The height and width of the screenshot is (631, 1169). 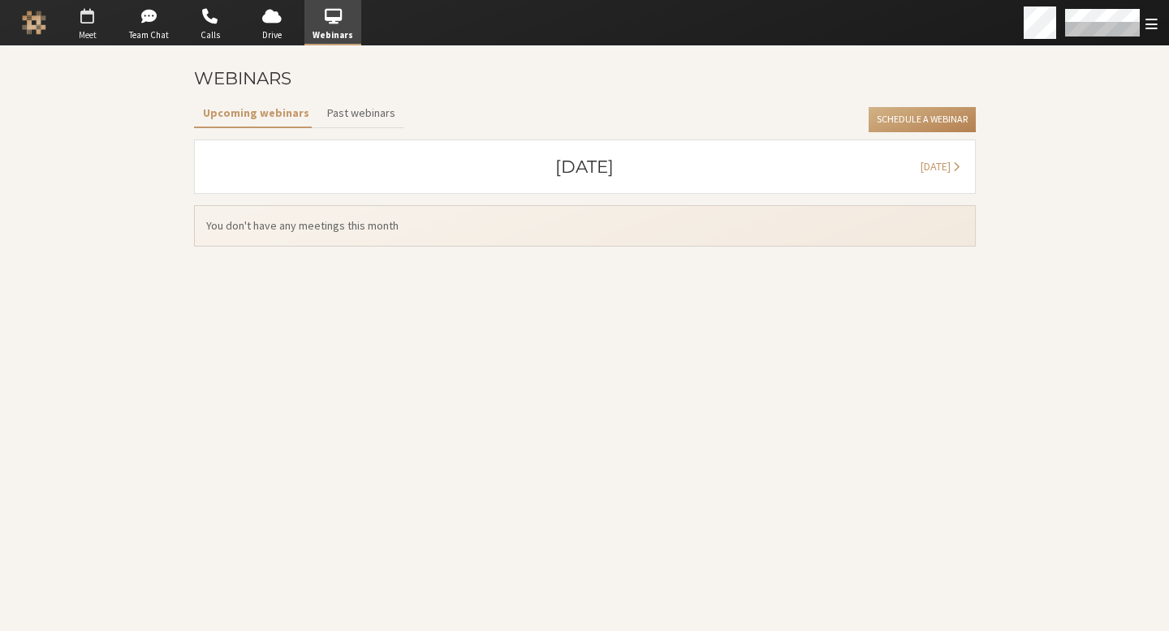 I want to click on span: Calls, so click(x=210, y=35).